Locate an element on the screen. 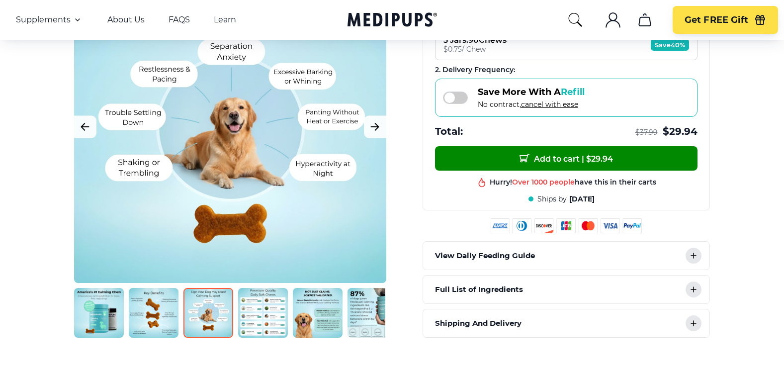 This screenshot has height=385, width=784. span: $ 37.99 is located at coordinates (646, 132).